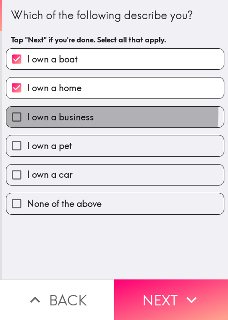 The height and width of the screenshot is (320, 228). What do you see at coordinates (115, 87) in the screenshot?
I see `button: I own a home` at bounding box center [115, 87].